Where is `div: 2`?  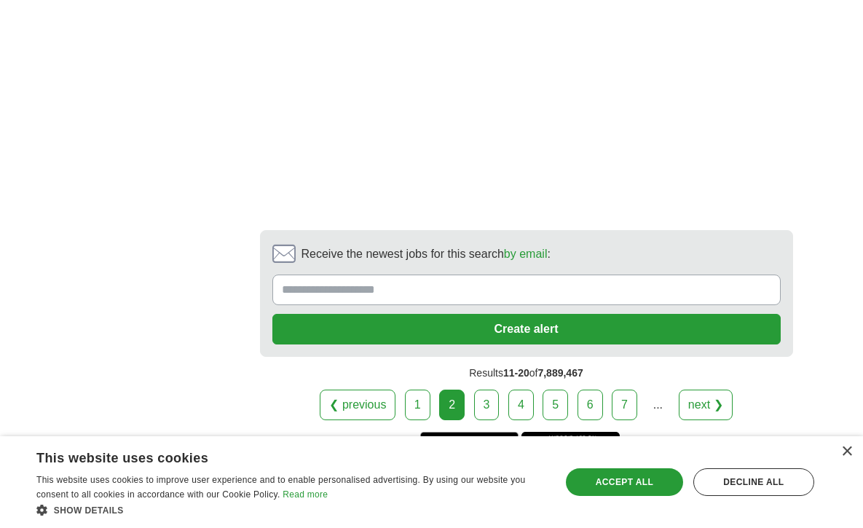 div: 2 is located at coordinates (452, 405).